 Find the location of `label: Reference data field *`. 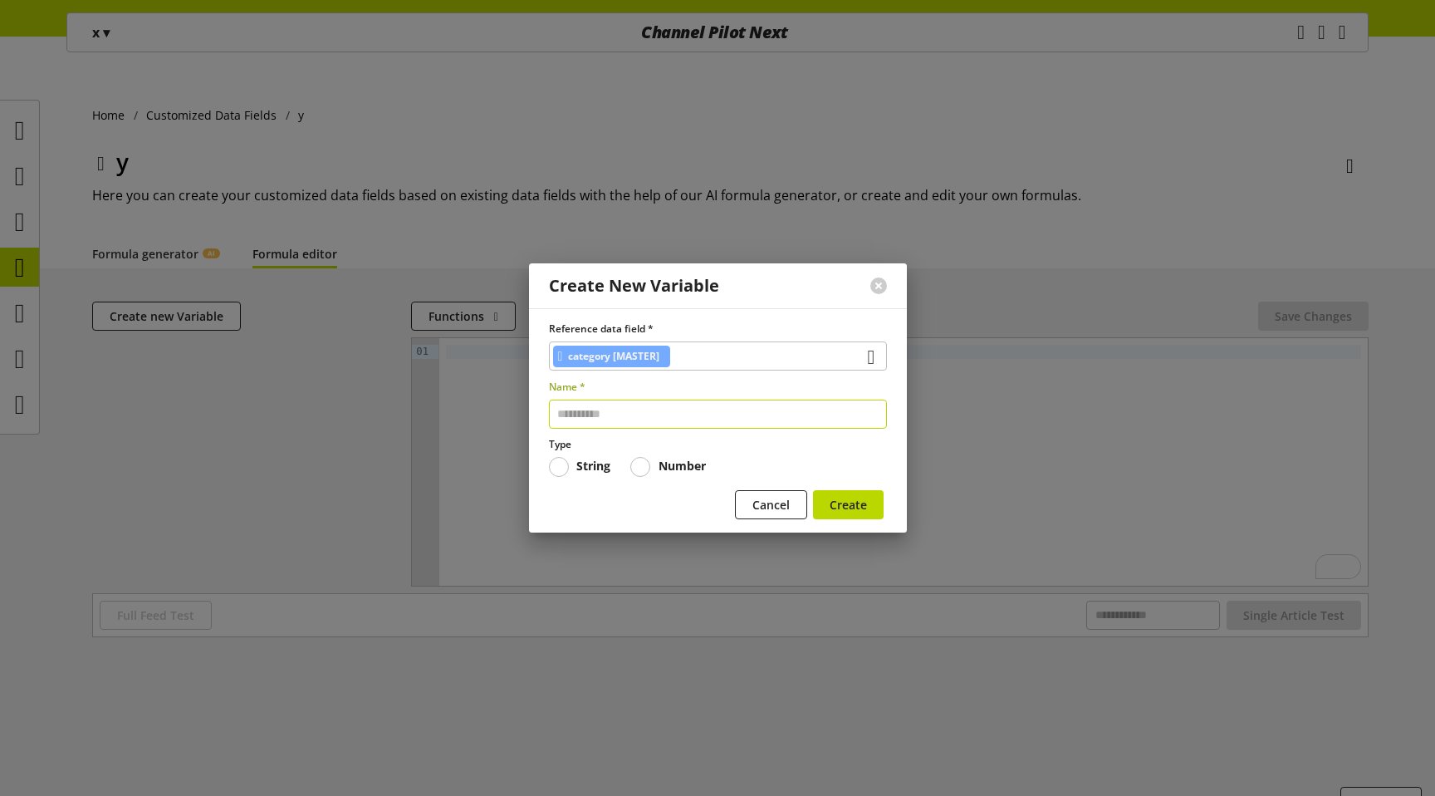

label: Reference data field * is located at coordinates (718, 329).